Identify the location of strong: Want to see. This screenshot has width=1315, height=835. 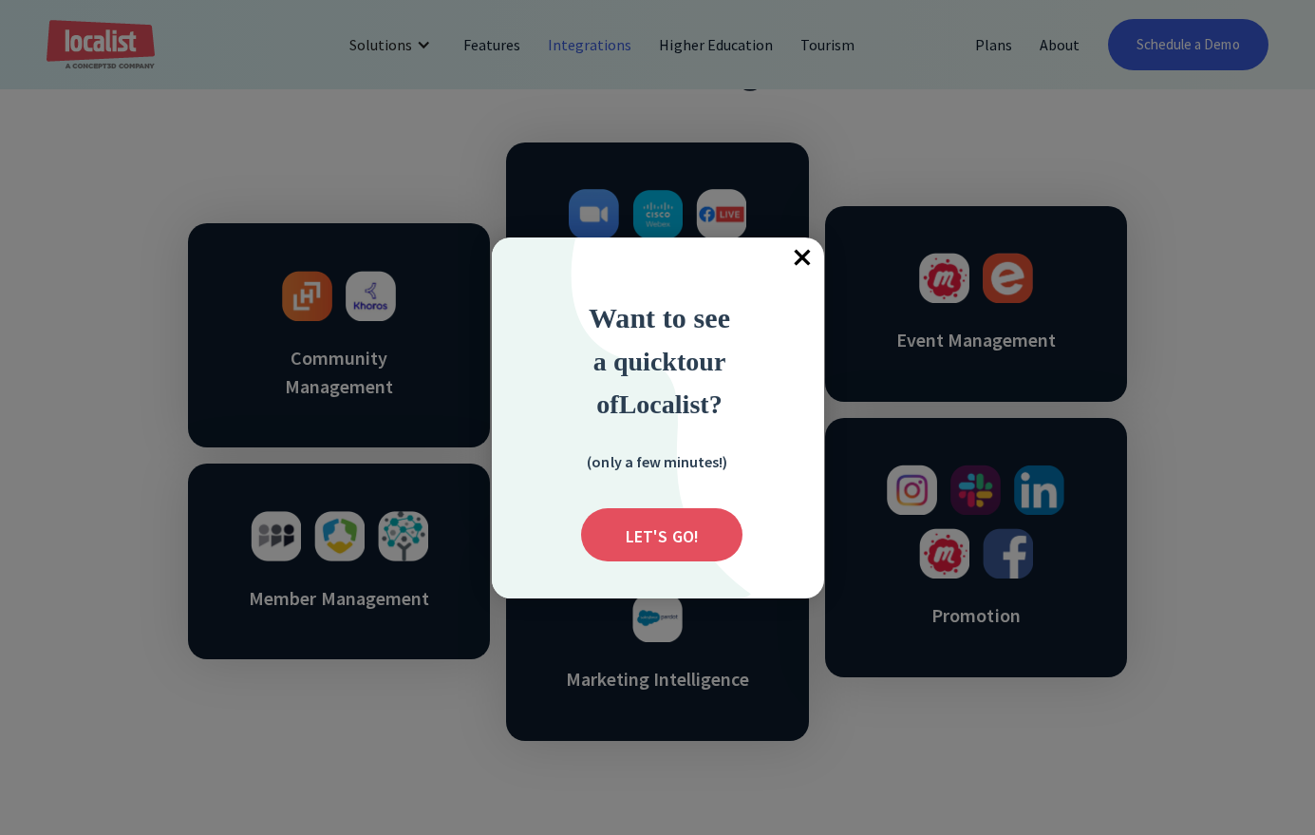
(659, 317).